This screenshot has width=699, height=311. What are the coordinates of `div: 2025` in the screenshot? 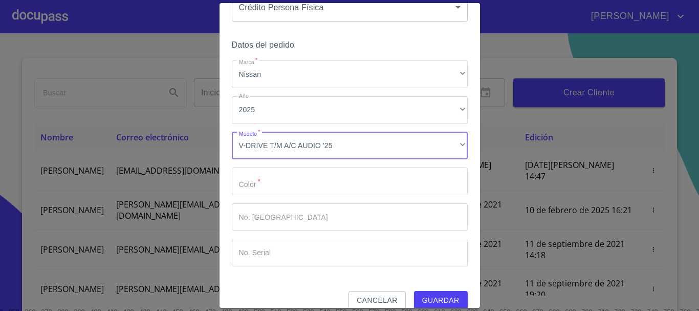 It's located at (350, 110).